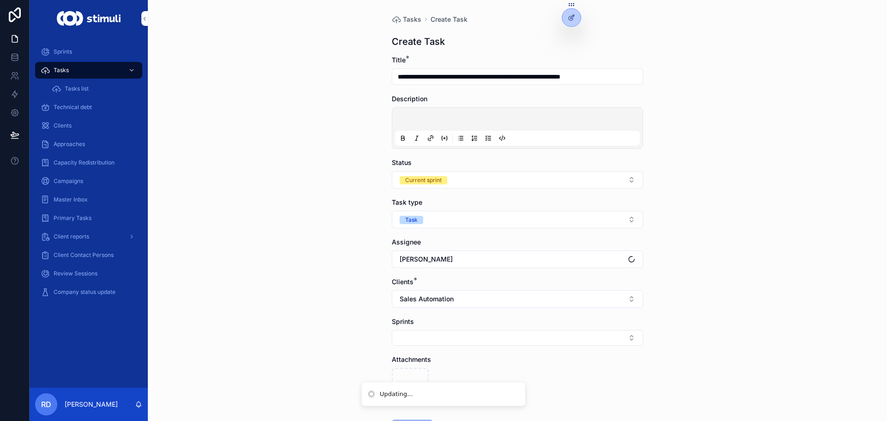 This screenshot has width=887, height=421. I want to click on span: RD, so click(46, 404).